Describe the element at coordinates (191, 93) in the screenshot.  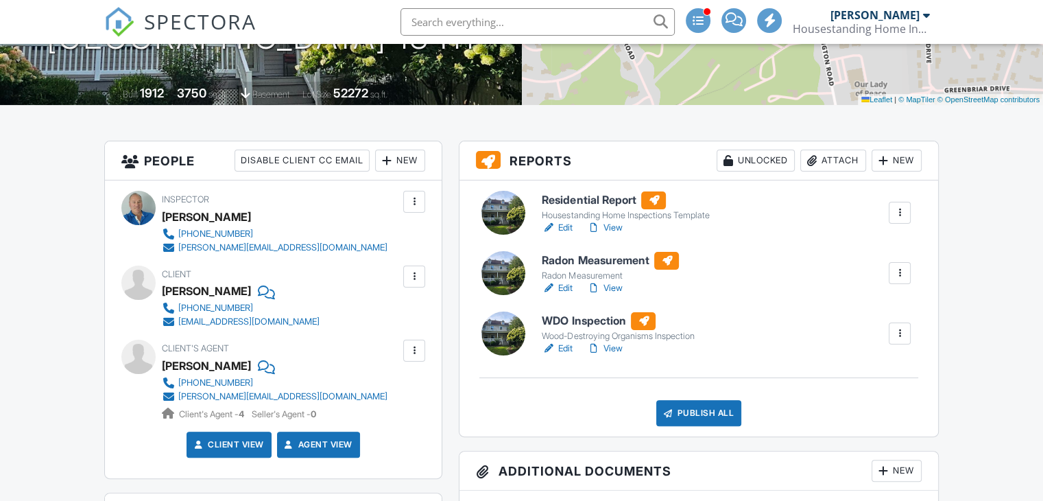
I see `div: 3750` at that location.